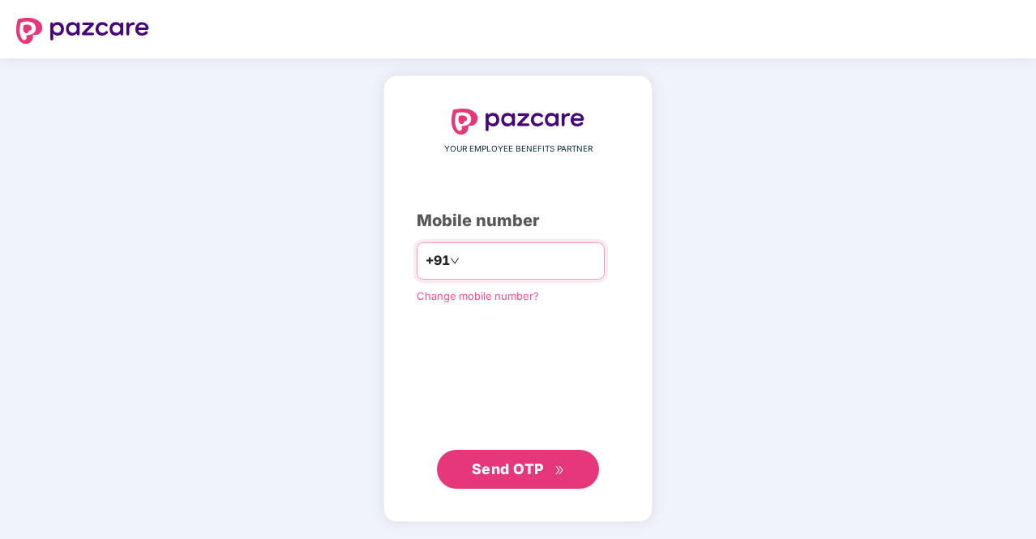 The height and width of the screenshot is (539, 1036). What do you see at coordinates (455, 261) in the screenshot?
I see `span: down` at bounding box center [455, 261].